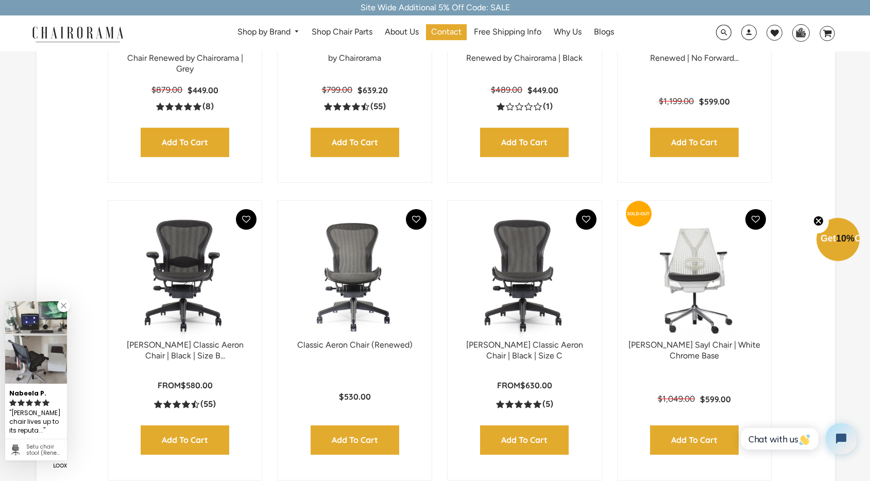 The width and height of the screenshot is (870, 481). I want to click on span: $489.00, so click(506, 90).